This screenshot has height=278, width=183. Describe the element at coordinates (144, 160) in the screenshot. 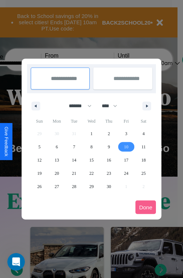

I see `button: 18` at that location.